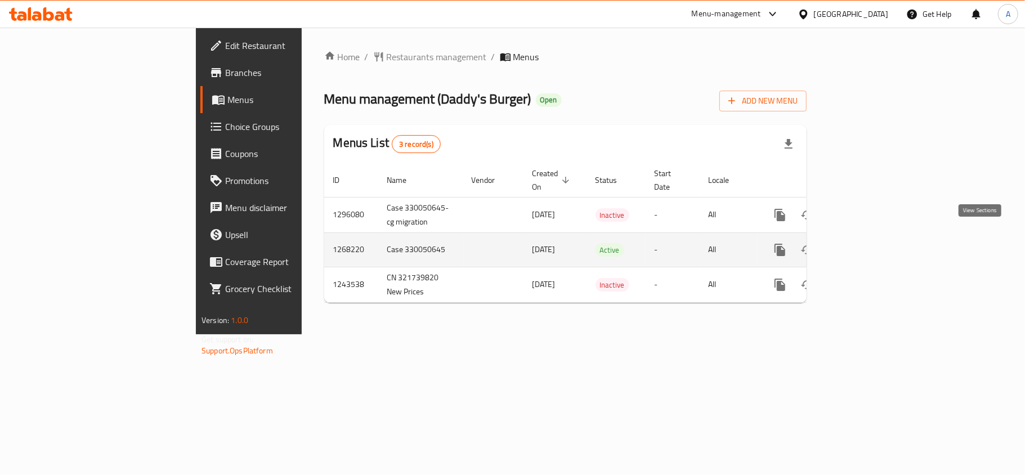 The height and width of the screenshot is (475, 1025). I want to click on span: Get support on:, so click(227, 339).